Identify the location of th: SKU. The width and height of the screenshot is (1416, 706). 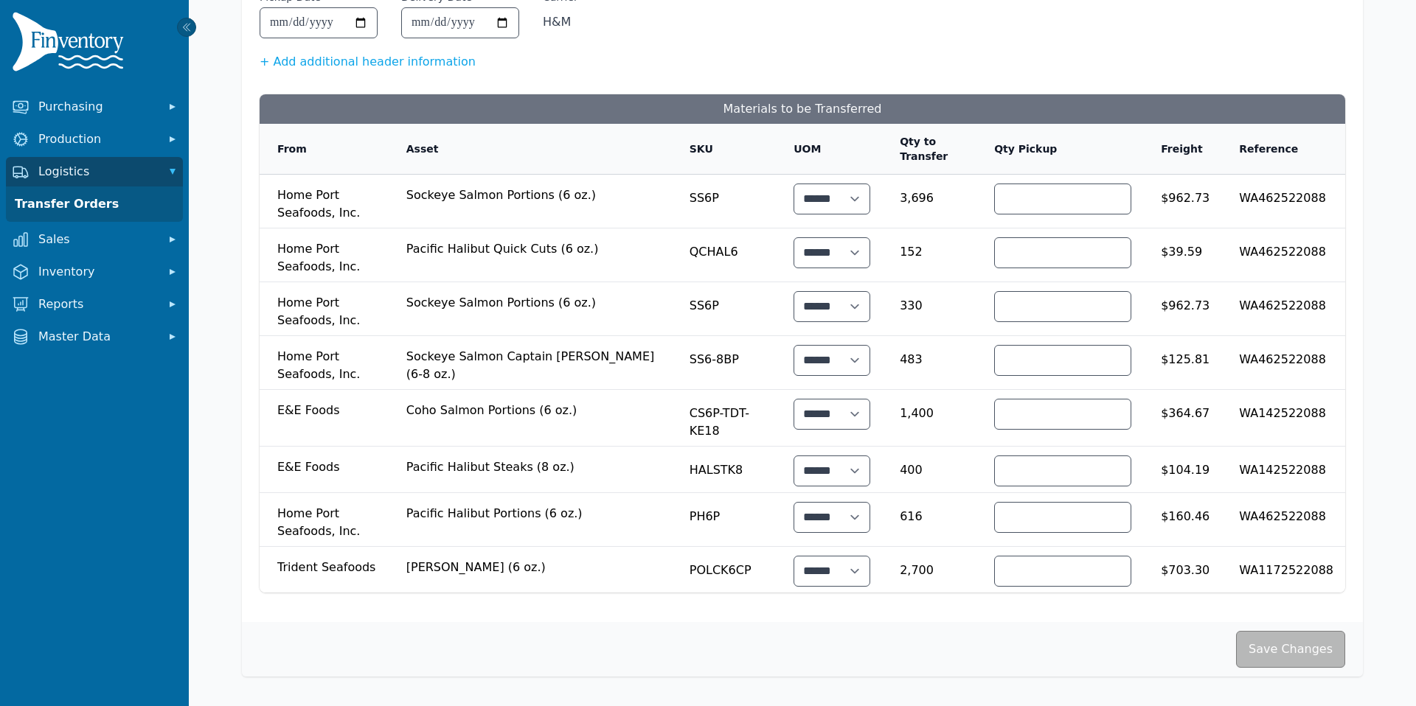
(723, 149).